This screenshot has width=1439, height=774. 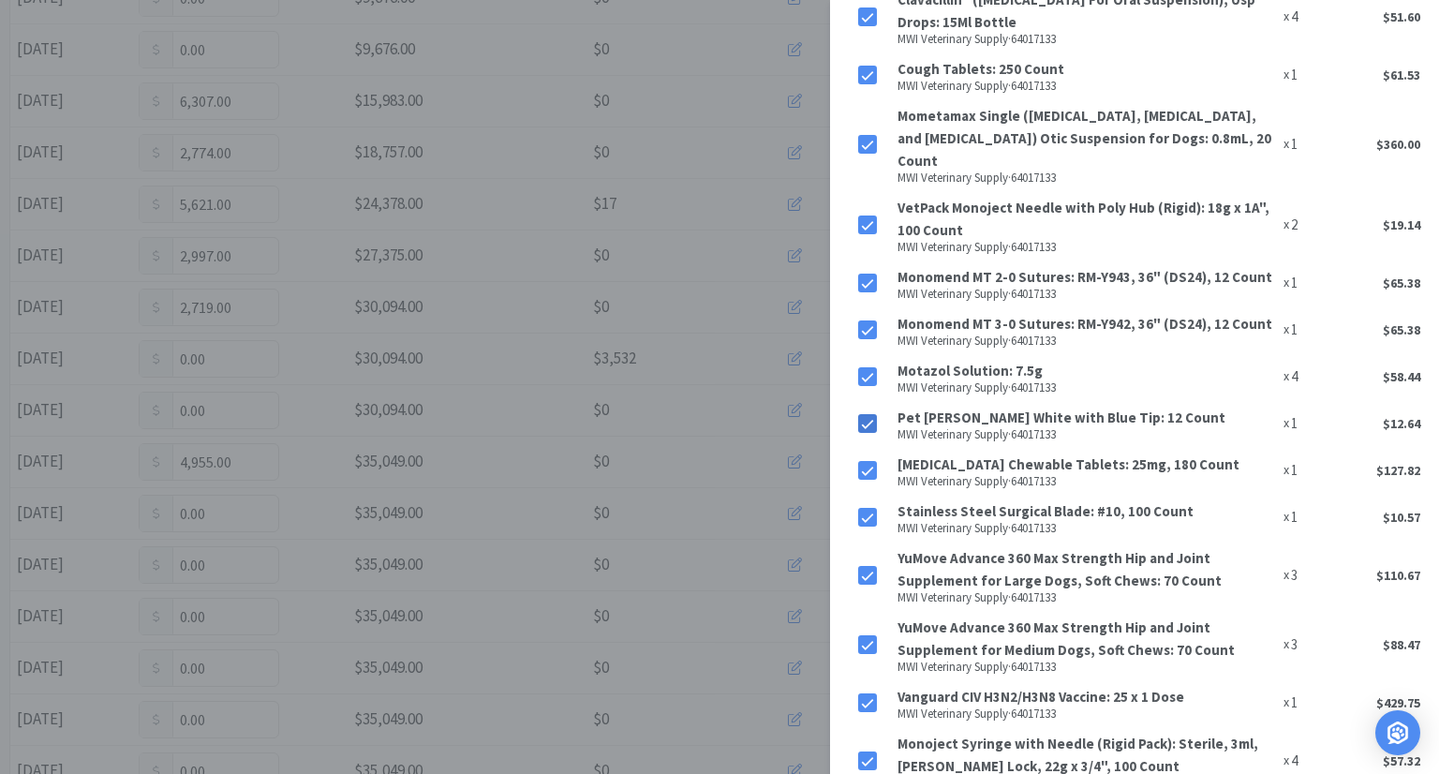 I want to click on span: $57.32, so click(x=1401, y=761).